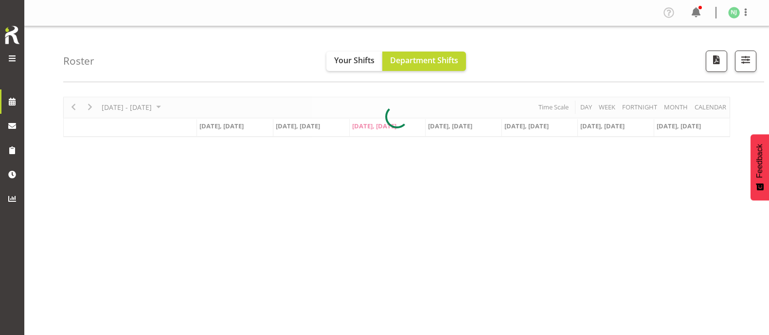 The image size is (769, 335). What do you see at coordinates (716, 61) in the screenshot?
I see `button: Download a PDF of the roster according to the set date range.` at bounding box center [716, 61].